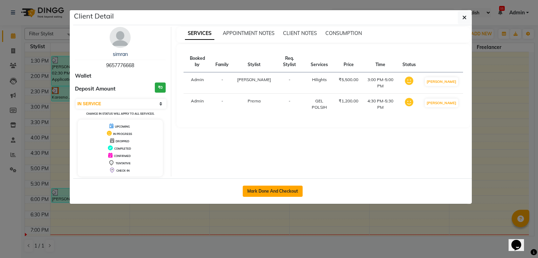 This screenshot has width=538, height=258. Describe the element at coordinates (123, 149) in the screenshot. I see `span: COMPLETED` at that location.